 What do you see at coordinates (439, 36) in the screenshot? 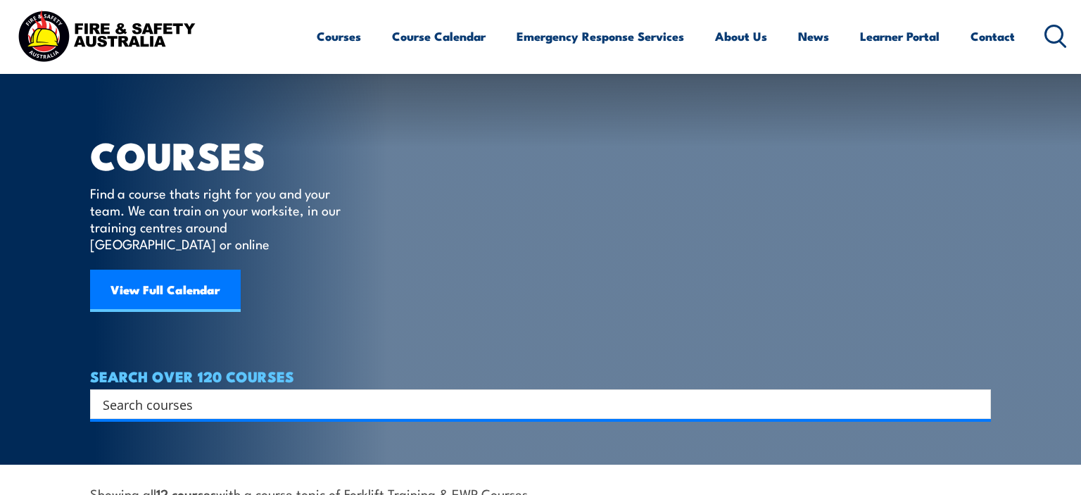
I see `a: Course Calendar` at bounding box center [439, 36].